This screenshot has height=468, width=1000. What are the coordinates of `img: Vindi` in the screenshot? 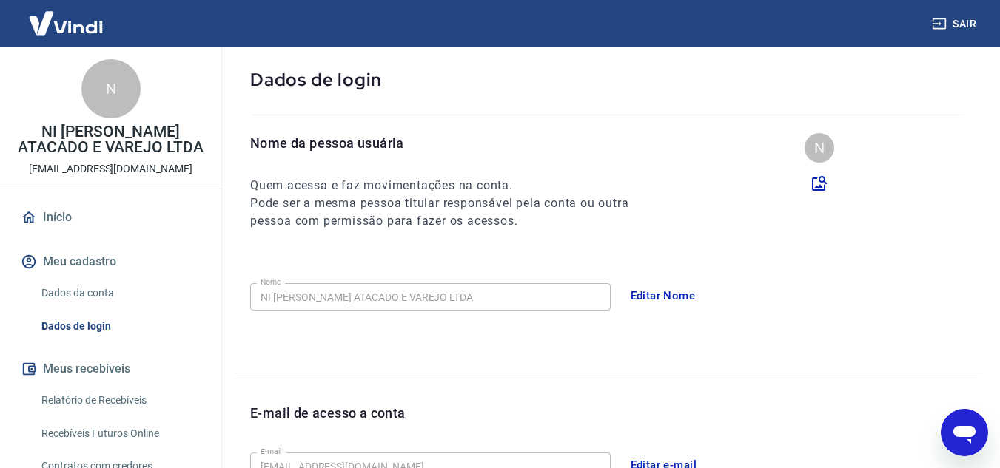 It's located at (66, 23).